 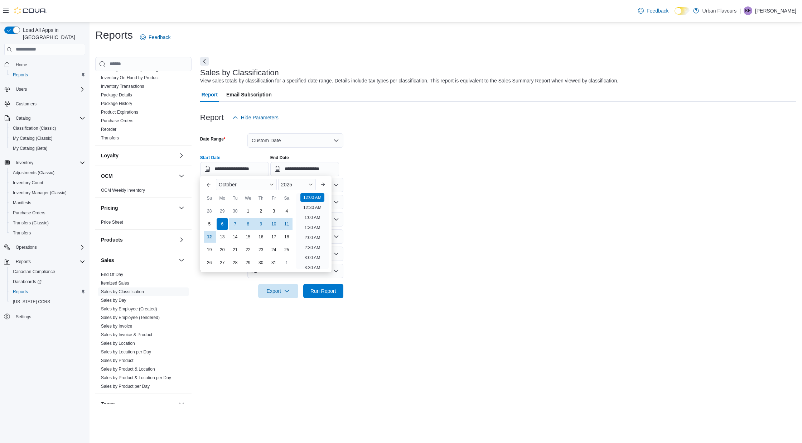 I want to click on button: Classification (Classic), so click(x=48, y=128).